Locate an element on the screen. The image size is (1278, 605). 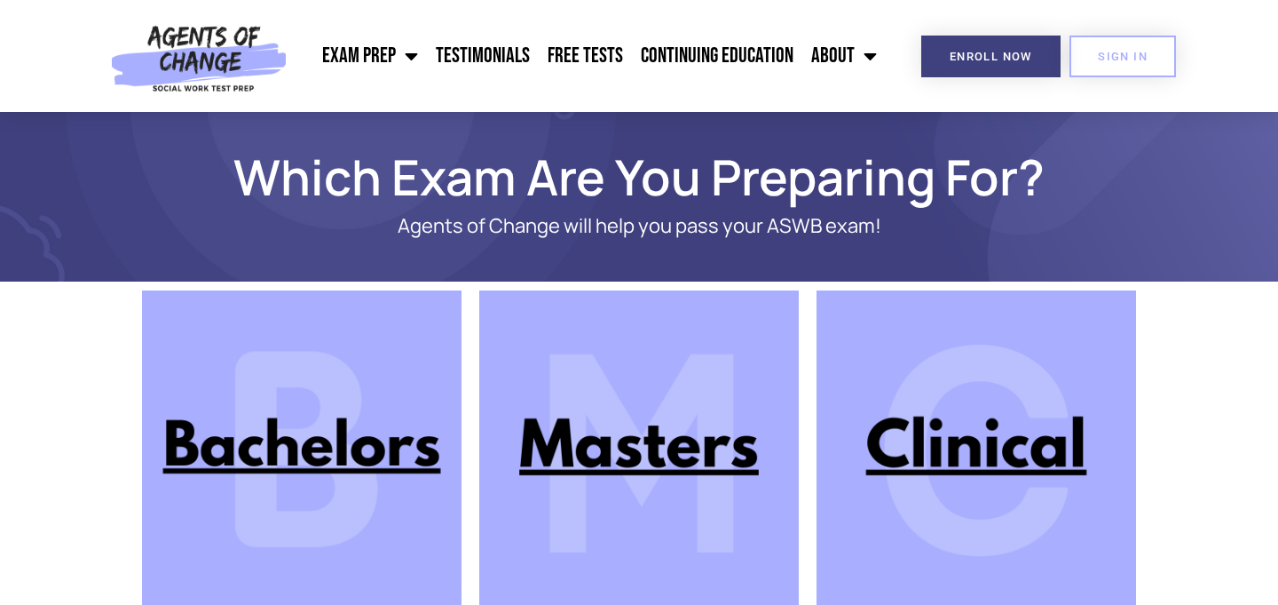
h1: Which Exam Are You Preparing For? is located at coordinates (639, 177).